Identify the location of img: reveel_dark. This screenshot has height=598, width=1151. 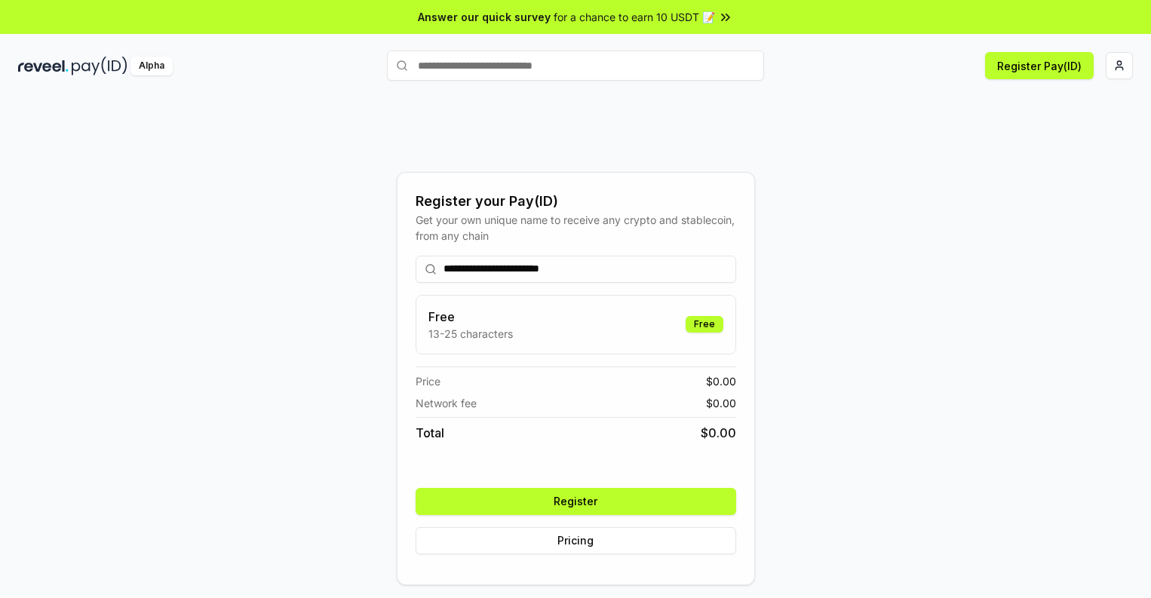
(43, 66).